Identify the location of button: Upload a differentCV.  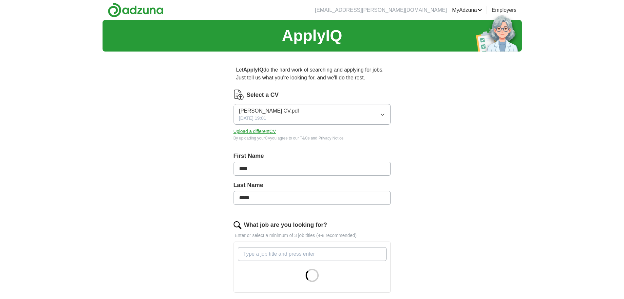
(255, 131).